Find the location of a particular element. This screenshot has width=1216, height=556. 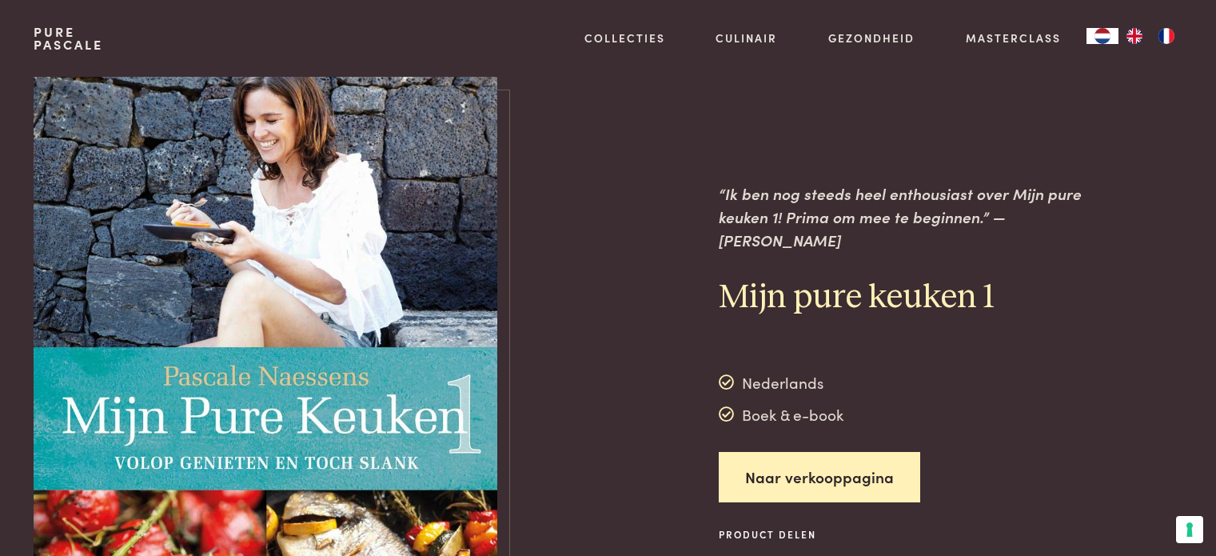

a: NL is located at coordinates (1102, 36).